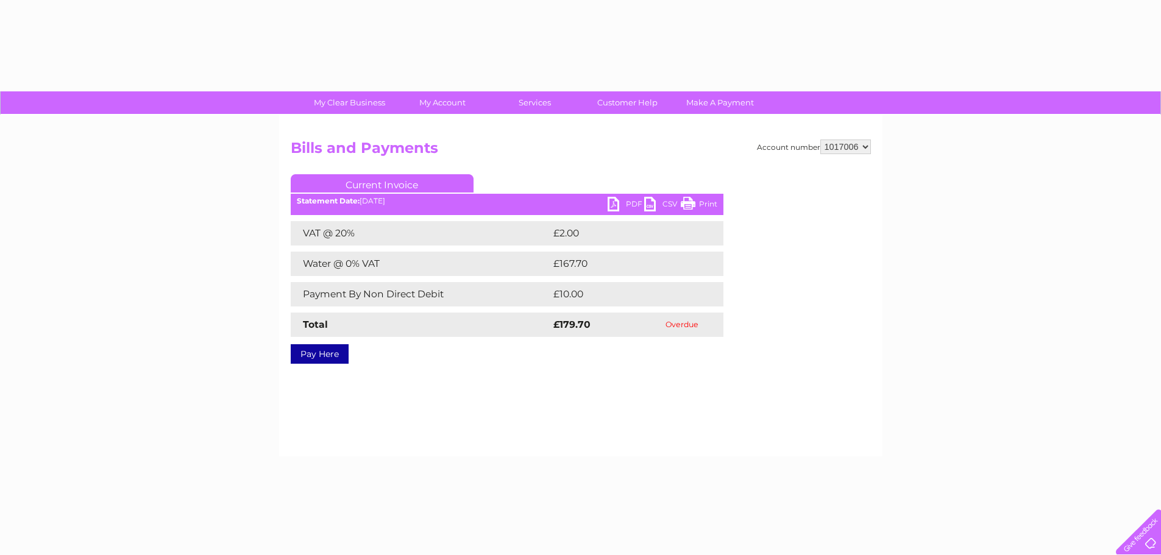 Image resolution: width=1161 pixels, height=555 pixels. What do you see at coordinates (421, 233) in the screenshot?
I see `td: VAT @ 20%` at bounding box center [421, 233].